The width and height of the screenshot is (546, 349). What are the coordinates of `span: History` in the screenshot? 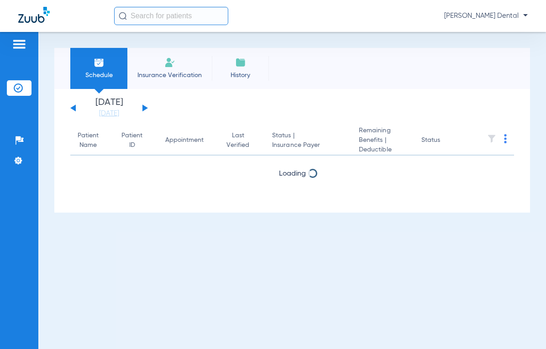 It's located at (240, 75).